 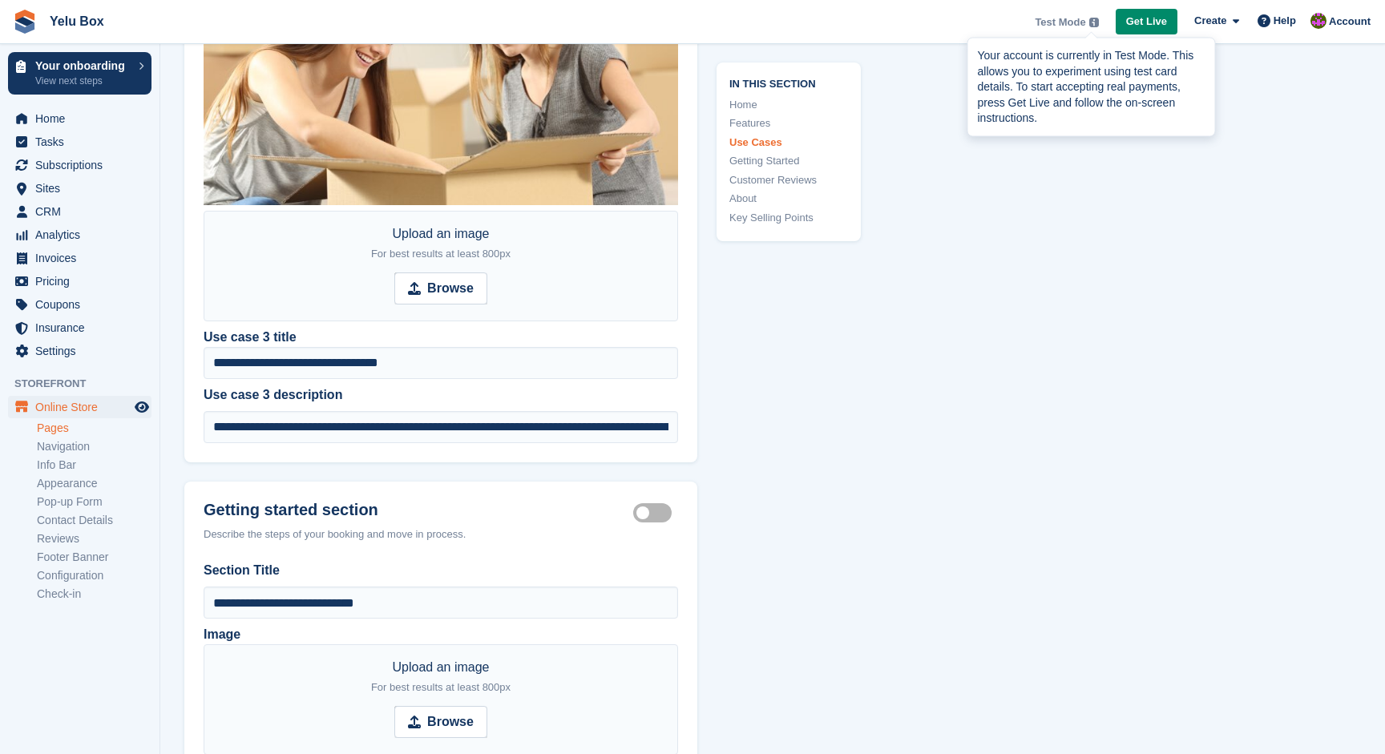 What do you see at coordinates (83, 212) in the screenshot?
I see `span: CRM` at bounding box center [83, 212].